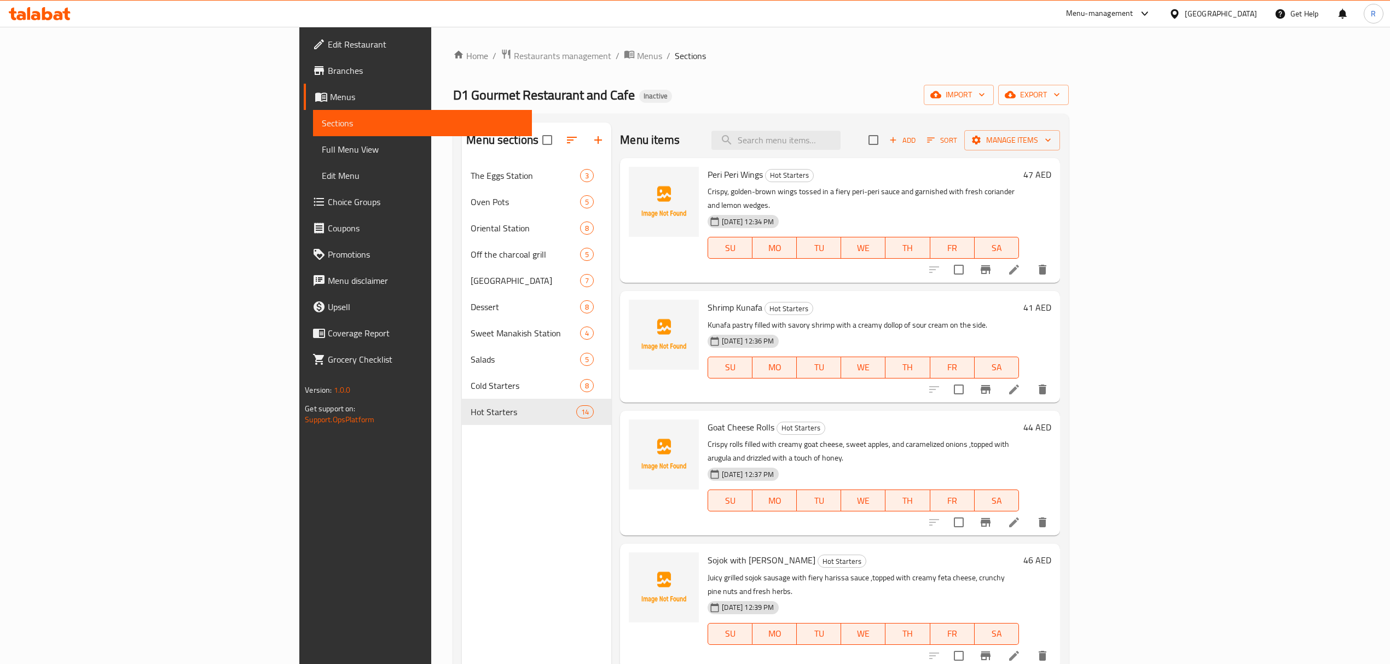 The height and width of the screenshot is (664, 1390). What do you see at coordinates (425, 71) in the screenshot?
I see `span: Branches` at bounding box center [425, 71].